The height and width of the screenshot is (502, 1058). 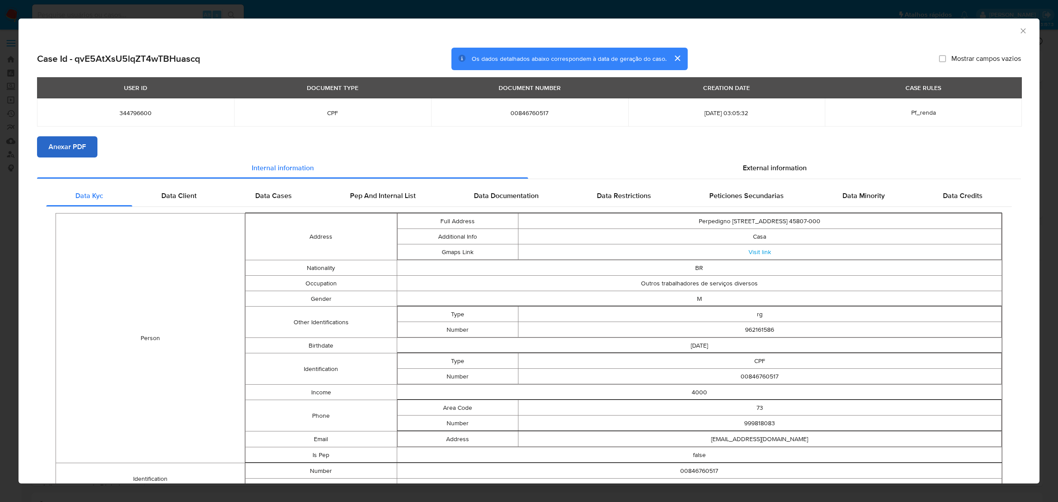 I want to click on td: Additional Info, so click(x=458, y=236).